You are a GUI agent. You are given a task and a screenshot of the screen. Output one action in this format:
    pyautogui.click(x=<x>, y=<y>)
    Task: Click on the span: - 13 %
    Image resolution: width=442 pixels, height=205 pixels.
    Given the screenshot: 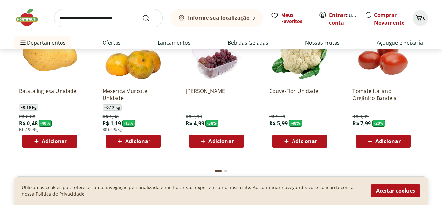 What is the action you would take?
    pyautogui.click(x=129, y=123)
    